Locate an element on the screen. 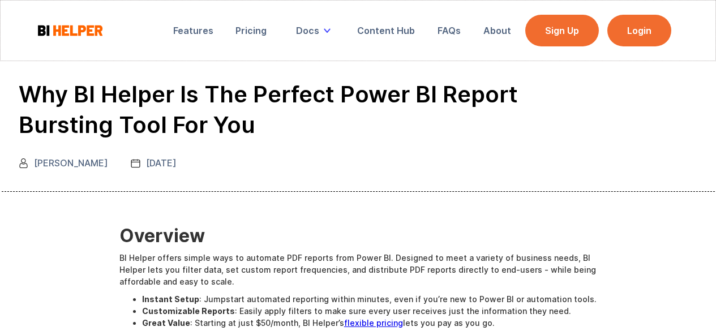 Image resolution: width=716 pixels, height=331 pixels. a: Pricing is located at coordinates (251, 31).